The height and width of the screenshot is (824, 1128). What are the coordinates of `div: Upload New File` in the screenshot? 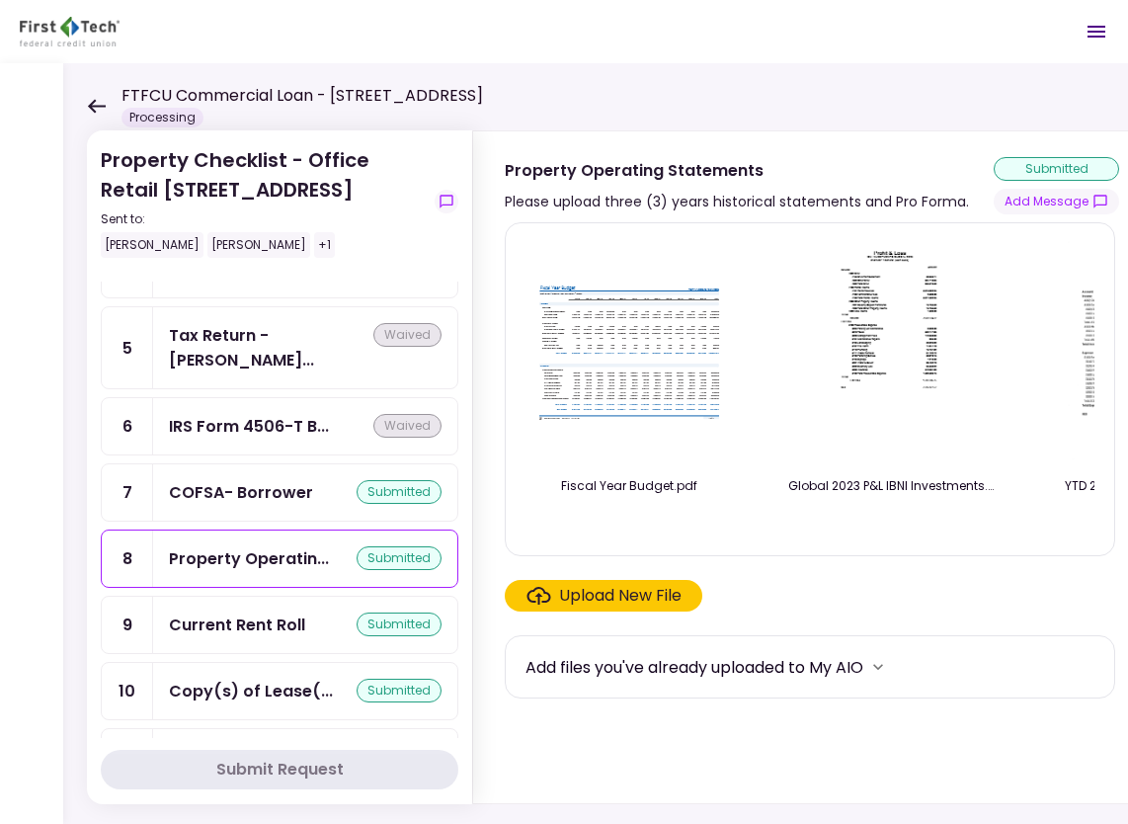 It's located at (620, 596).